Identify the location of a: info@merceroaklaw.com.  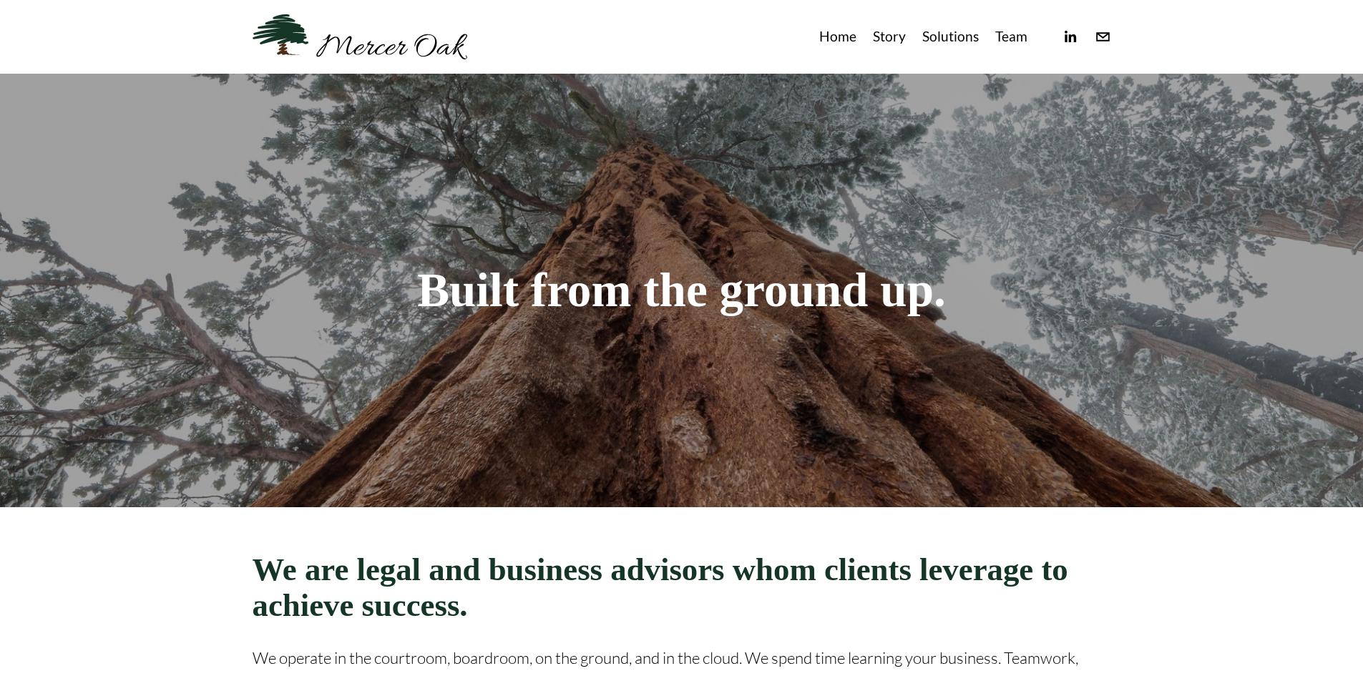
(1102, 36).